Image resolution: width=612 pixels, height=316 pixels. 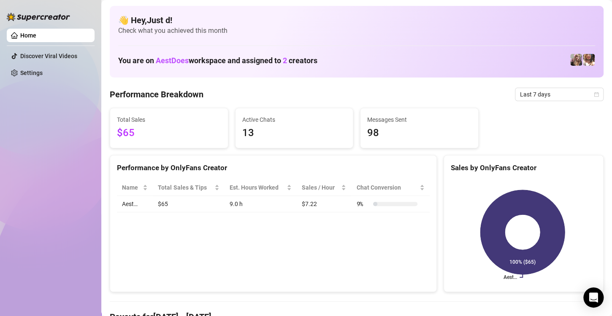 What do you see at coordinates (257, 188) in the screenshot?
I see `div: Est. Hours Worked` at bounding box center [257, 188].